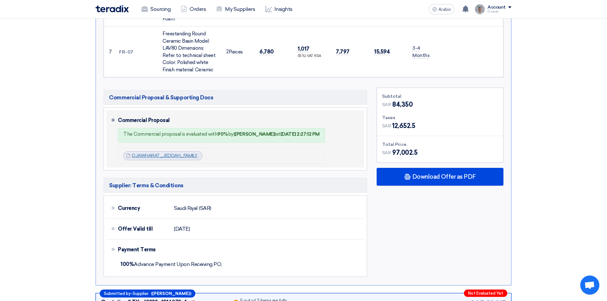  Describe the element at coordinates (192, 208) in the screenshot. I see `font: Saudi Riyal (SAR)` at that location.